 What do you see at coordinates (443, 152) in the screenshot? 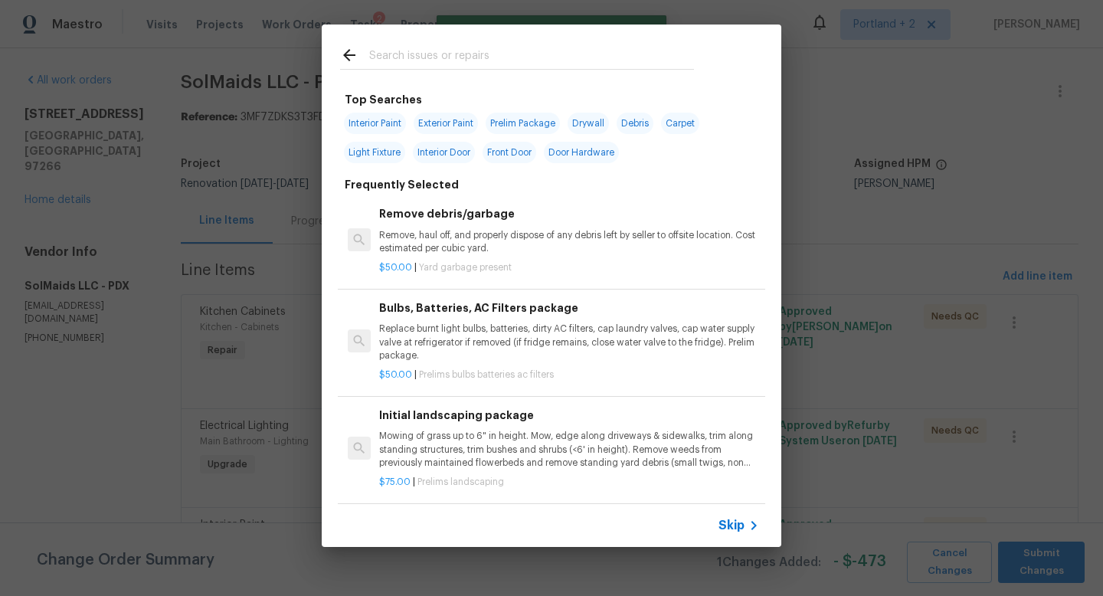
I see `span: Interior Door` at bounding box center [443, 152].